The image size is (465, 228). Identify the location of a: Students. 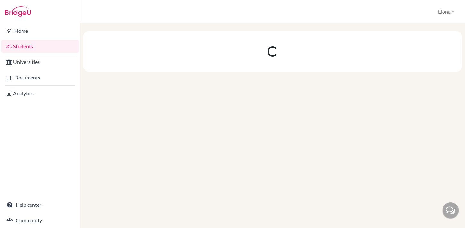
(40, 46).